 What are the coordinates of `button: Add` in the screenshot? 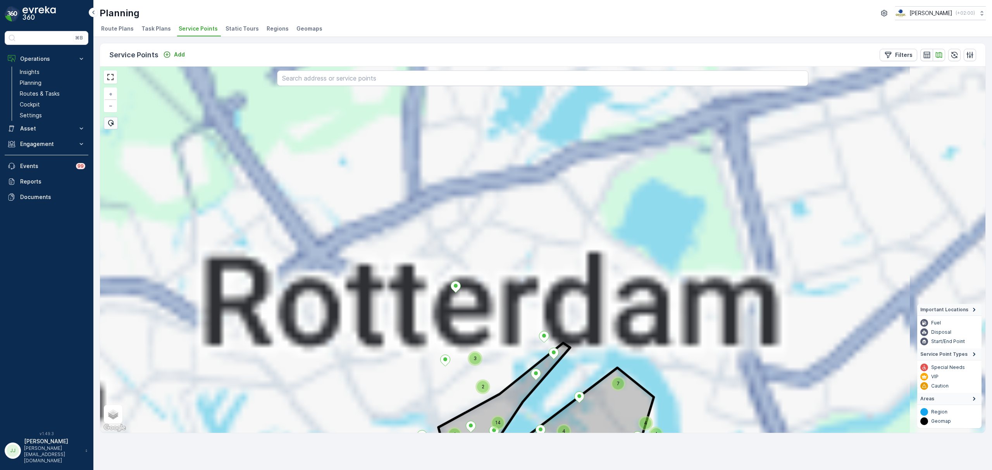 It's located at (174, 55).